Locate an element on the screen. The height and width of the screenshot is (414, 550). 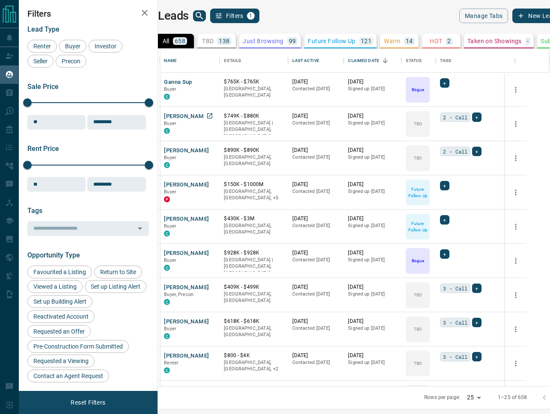
div: Name is located at coordinates (170, 61).